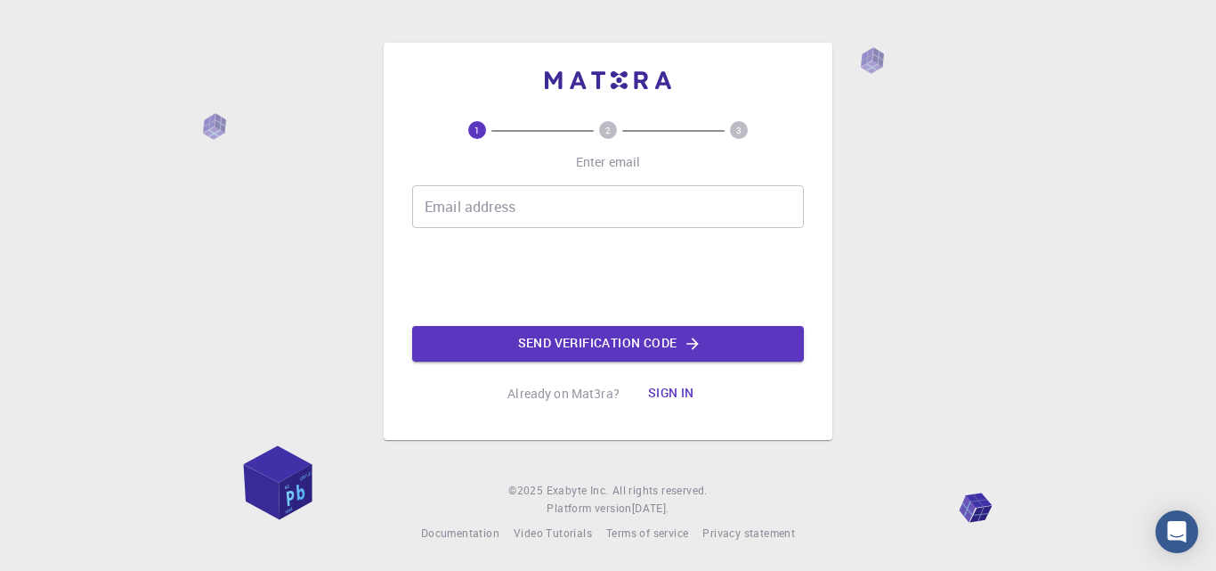 The image size is (1216, 571). I want to click on a: Privacy statement, so click(749, 533).